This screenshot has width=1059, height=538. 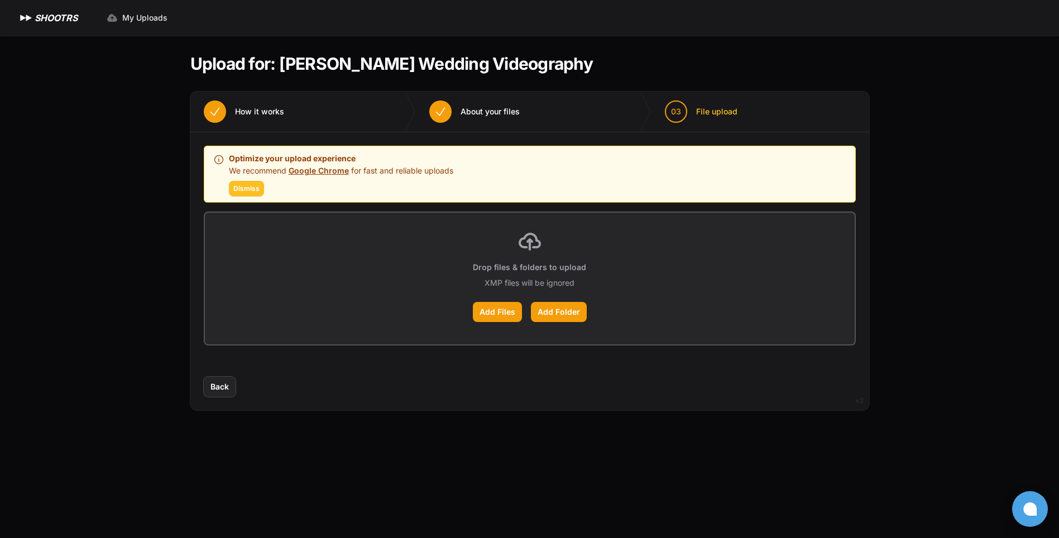 What do you see at coordinates (219, 387) in the screenshot?
I see `span: Back` at bounding box center [219, 387].